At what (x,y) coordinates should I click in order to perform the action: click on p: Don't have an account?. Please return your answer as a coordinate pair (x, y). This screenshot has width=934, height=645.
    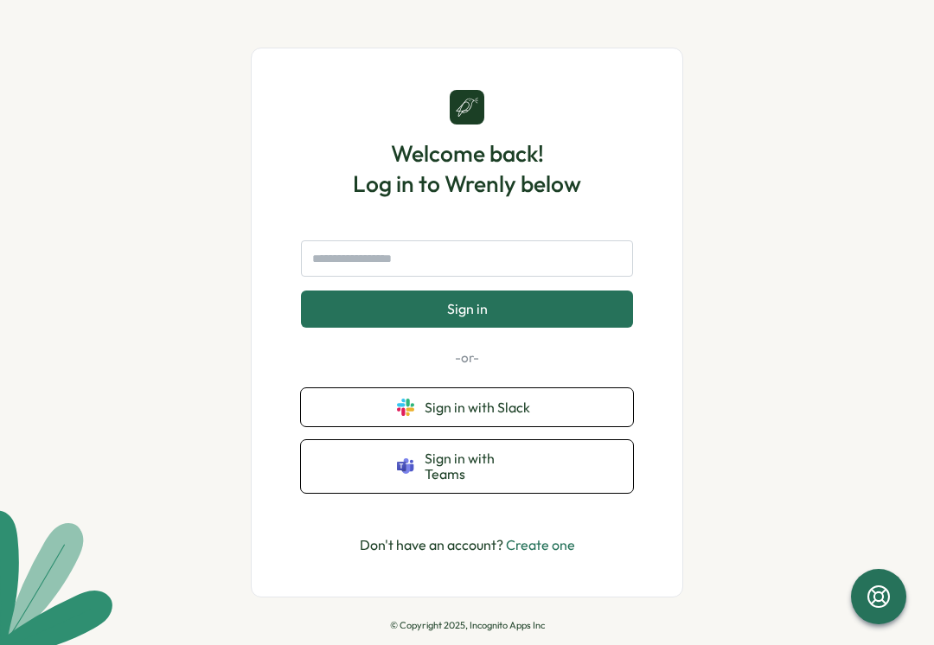
    Looking at the image, I should click on (467, 545).